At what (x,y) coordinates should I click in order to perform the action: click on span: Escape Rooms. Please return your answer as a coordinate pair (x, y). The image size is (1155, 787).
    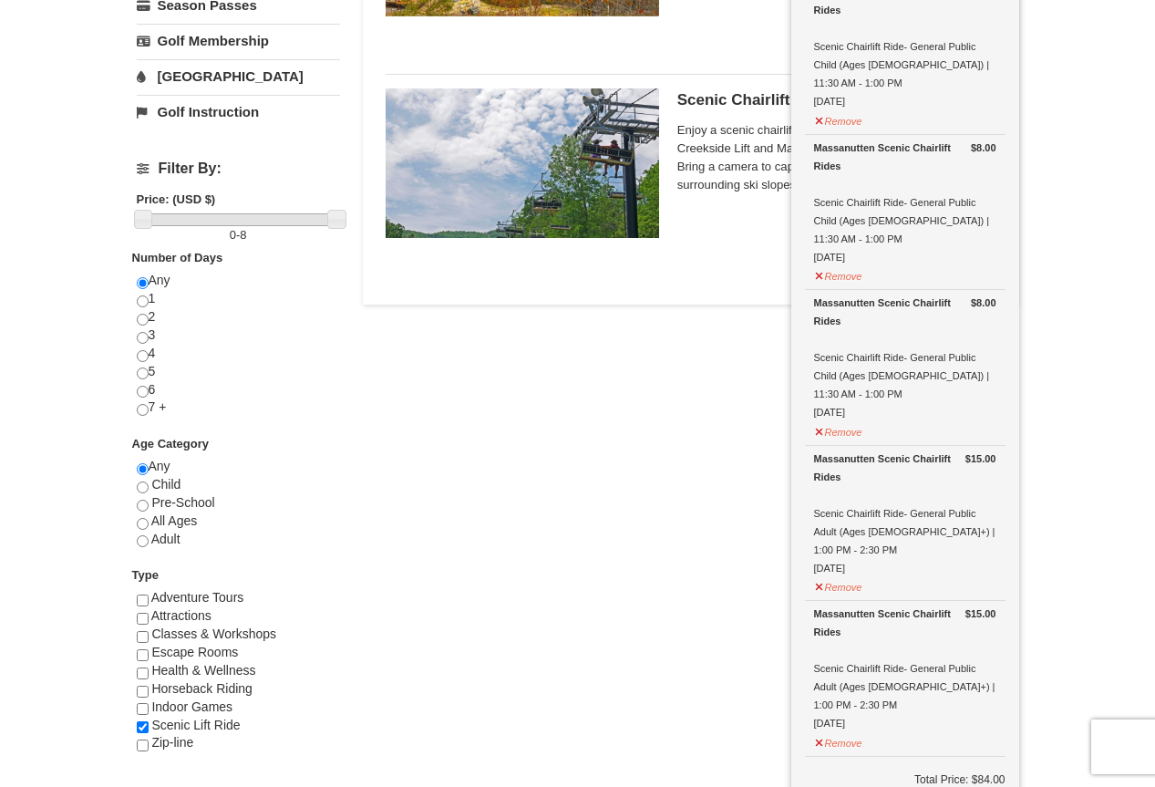
    Looking at the image, I should click on (194, 652).